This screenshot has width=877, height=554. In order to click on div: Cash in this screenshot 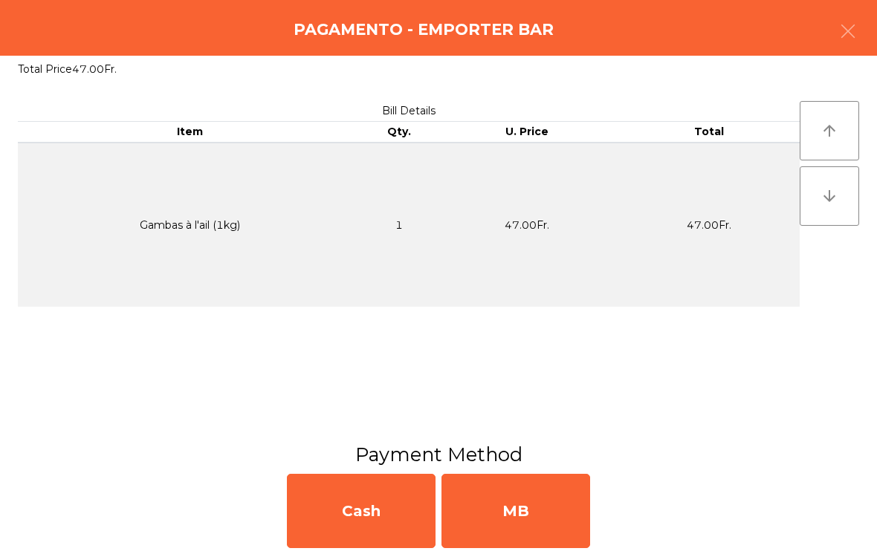, I will do `click(361, 511)`.